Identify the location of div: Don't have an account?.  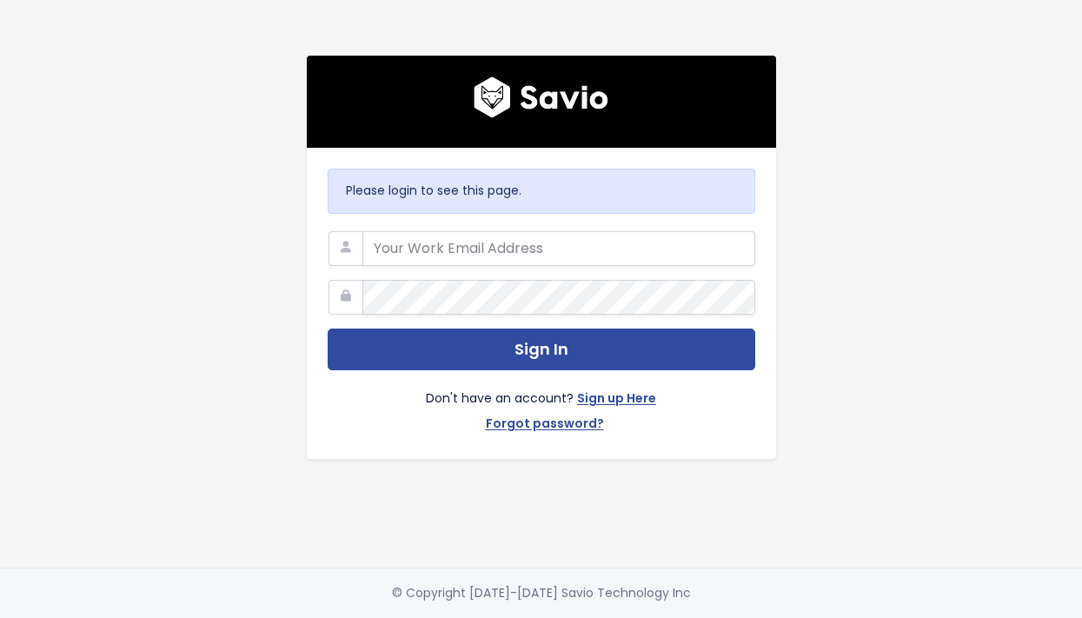
(541, 404).